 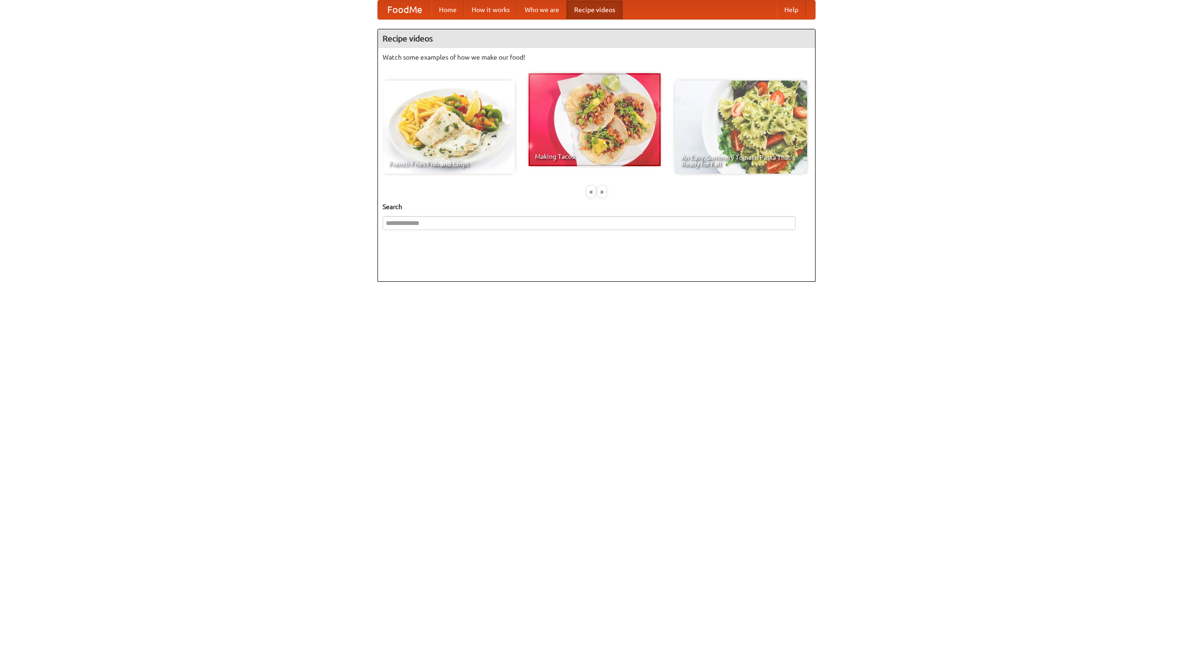 I want to click on a: Home, so click(x=448, y=10).